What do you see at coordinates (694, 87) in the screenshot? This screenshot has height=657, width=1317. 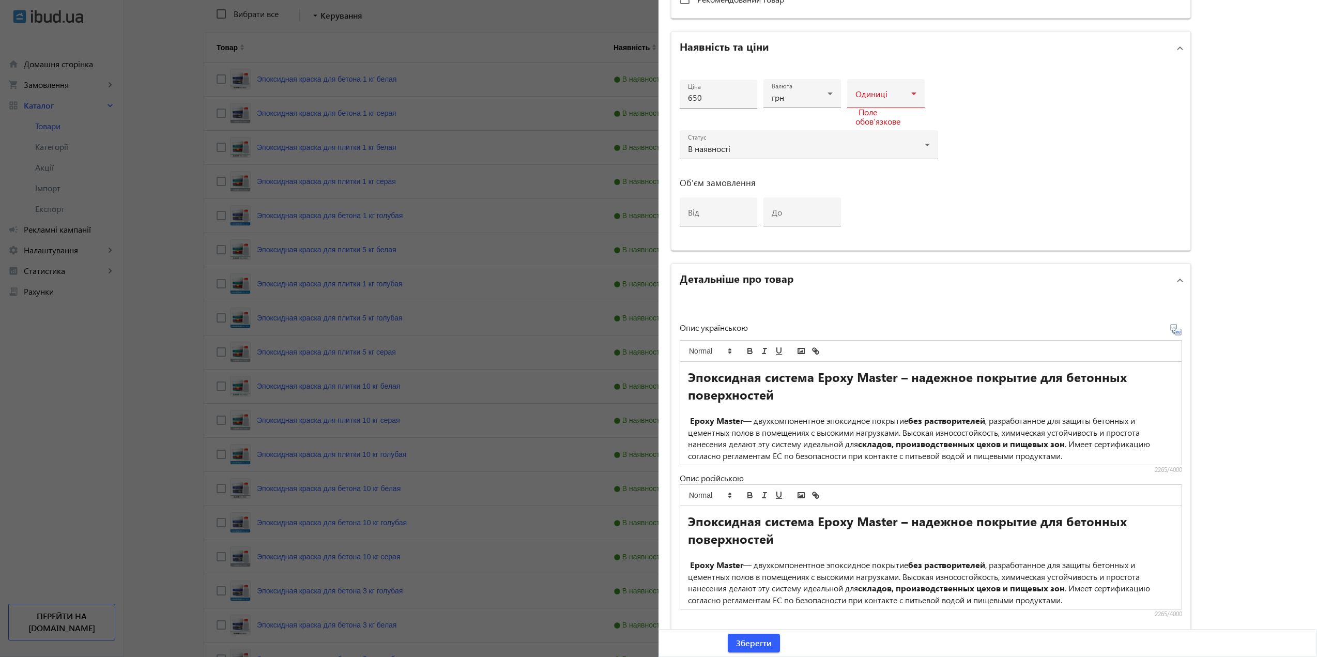 I see `mat-label: Ціна` at bounding box center [694, 87].